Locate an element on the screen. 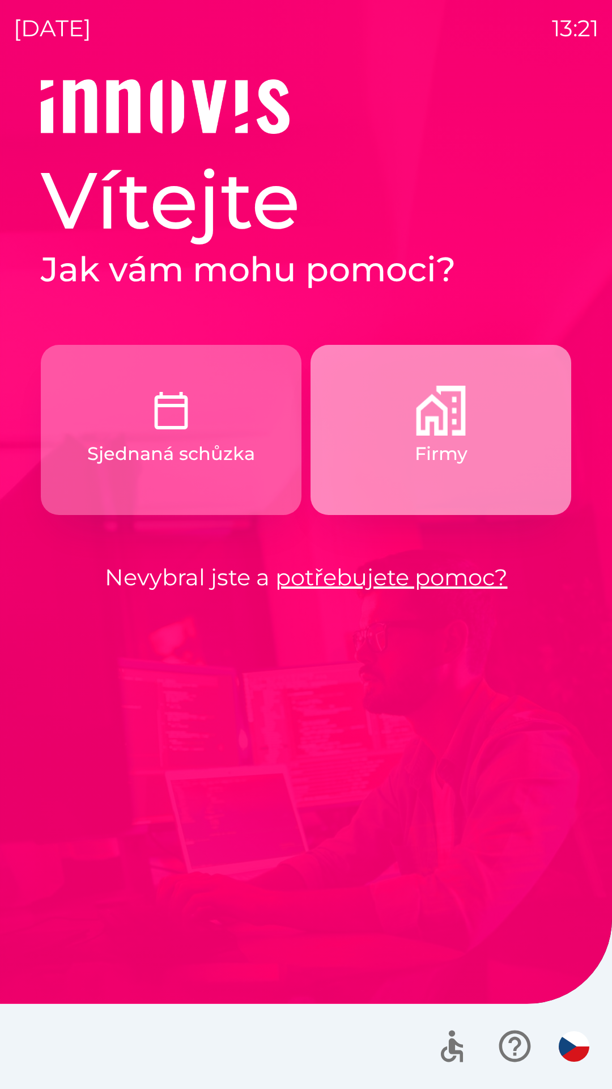  h1: Vítejte is located at coordinates (306, 200).